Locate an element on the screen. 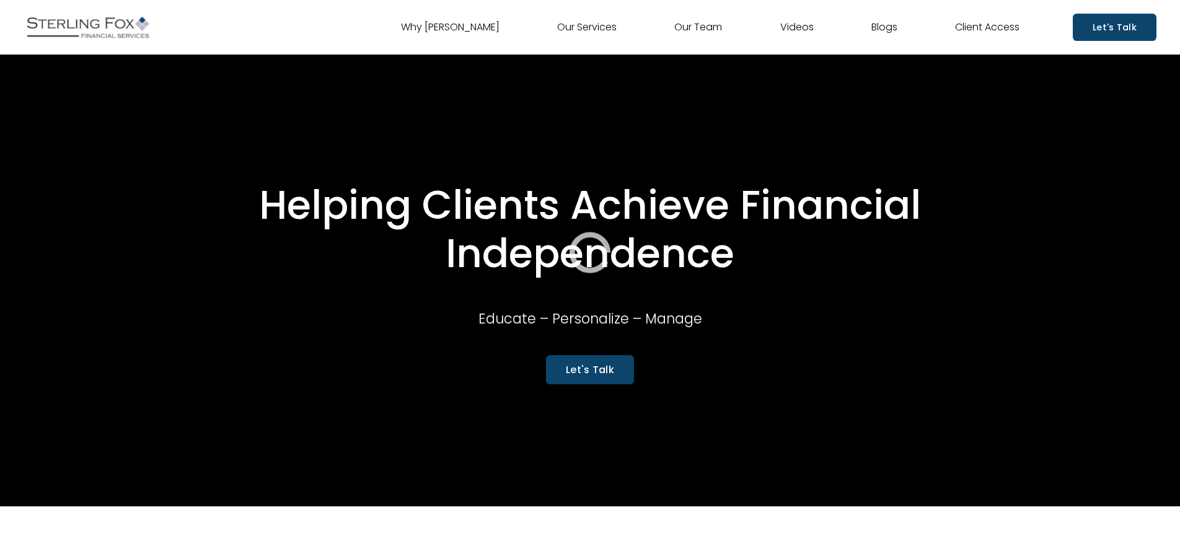 This screenshot has height=533, width=1180. a: Our Services is located at coordinates (587, 27).